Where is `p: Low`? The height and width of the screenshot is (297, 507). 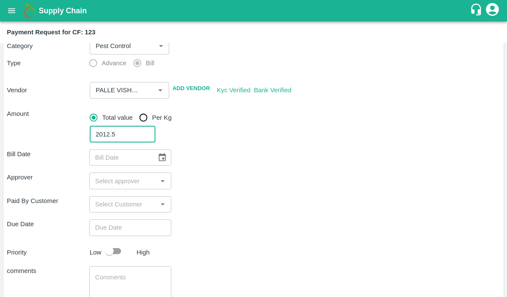 p: Low is located at coordinates (95, 253).